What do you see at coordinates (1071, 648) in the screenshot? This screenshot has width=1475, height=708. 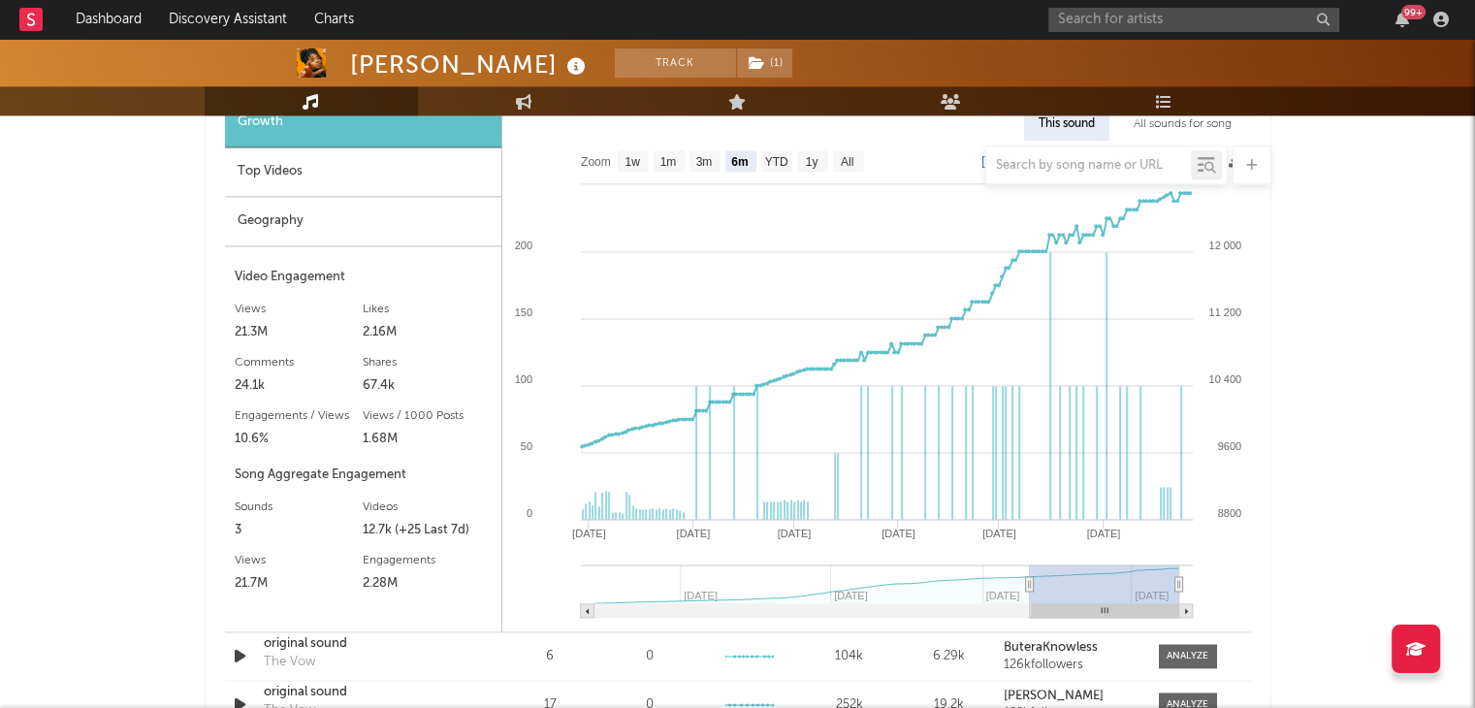 I see `a: ButeraKnowless` at bounding box center [1071, 648].